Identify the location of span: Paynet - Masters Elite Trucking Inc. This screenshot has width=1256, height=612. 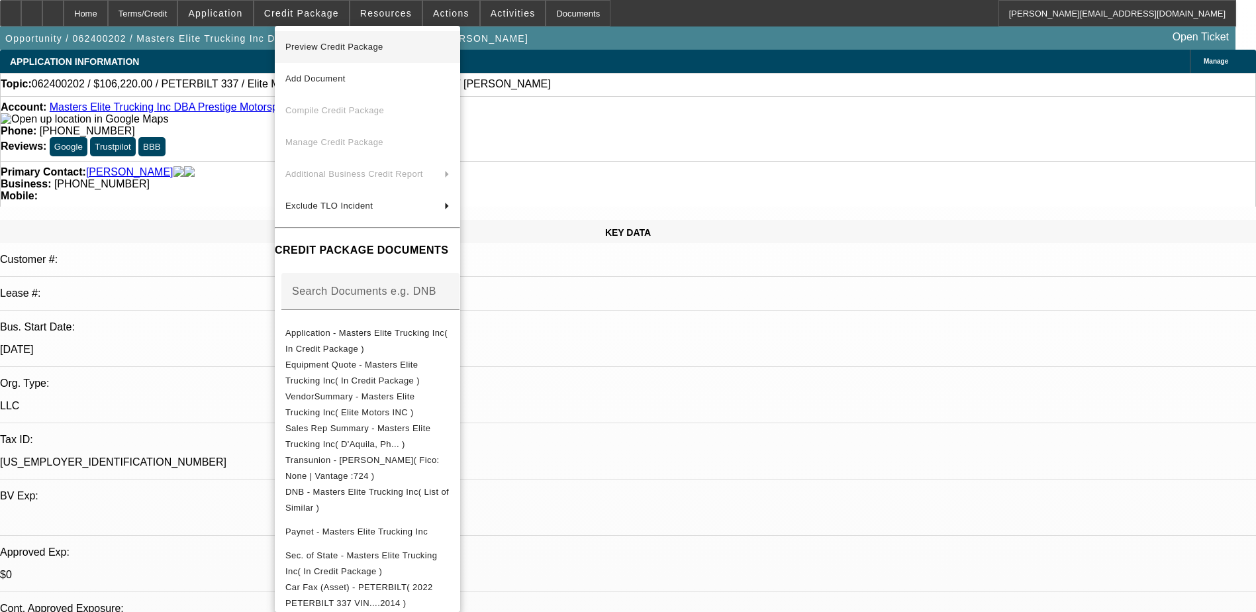
(356, 531).